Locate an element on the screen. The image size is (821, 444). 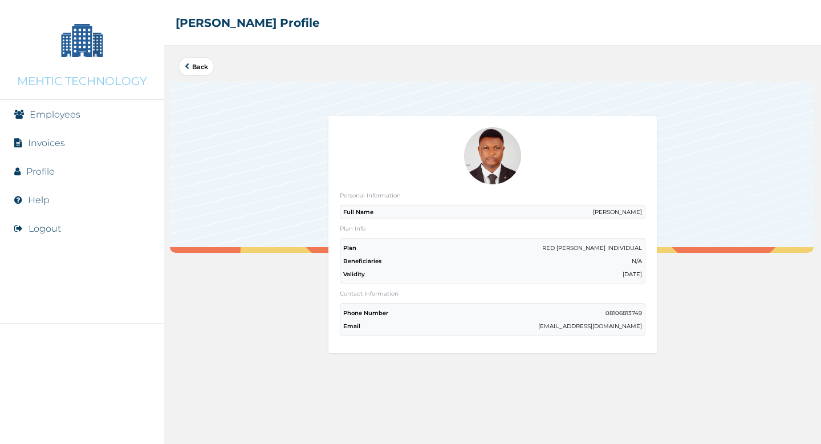
p: Beneficiaries is located at coordinates (362, 261).